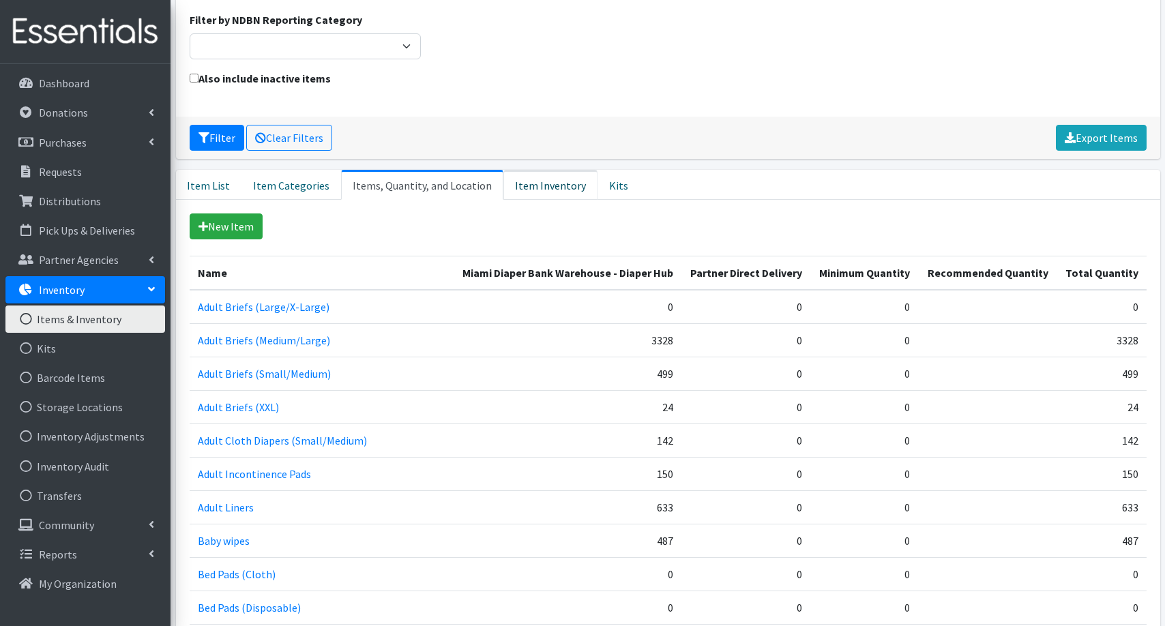 The image size is (1165, 626). What do you see at coordinates (217, 138) in the screenshot?
I see `button: Filter` at bounding box center [217, 138].